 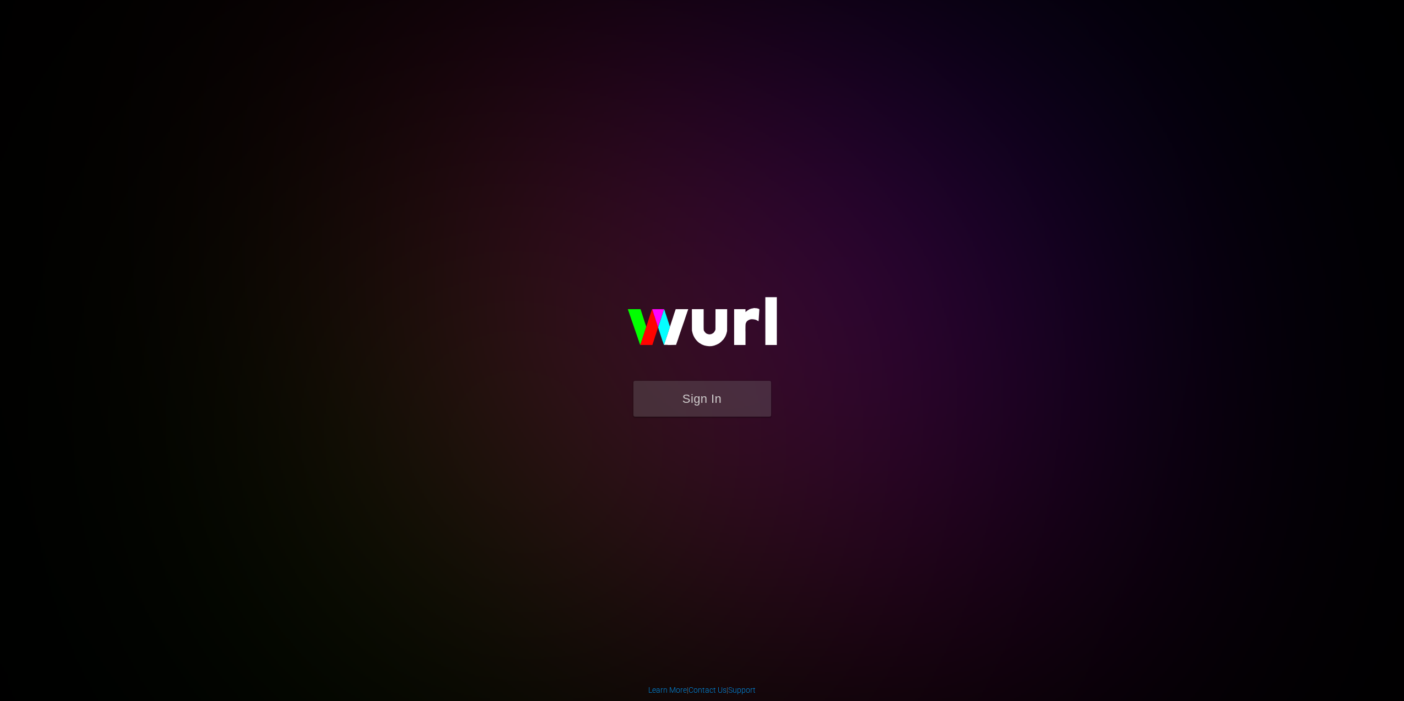 What do you see at coordinates (702, 327) in the screenshot?
I see `img: wurl-logo-on-black-223613ac3d8ba8fe6dc639794a292ebdb59501304c7dfd60c99c58986ef67473.svg` at bounding box center [702, 327].